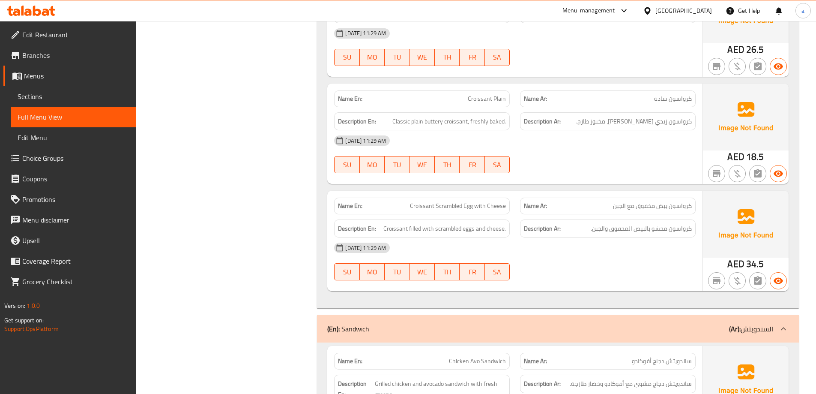 The width and height of the screenshot is (816, 394). What do you see at coordinates (673, 99) in the screenshot?
I see `span: كرواسون سادة` at bounding box center [673, 99].